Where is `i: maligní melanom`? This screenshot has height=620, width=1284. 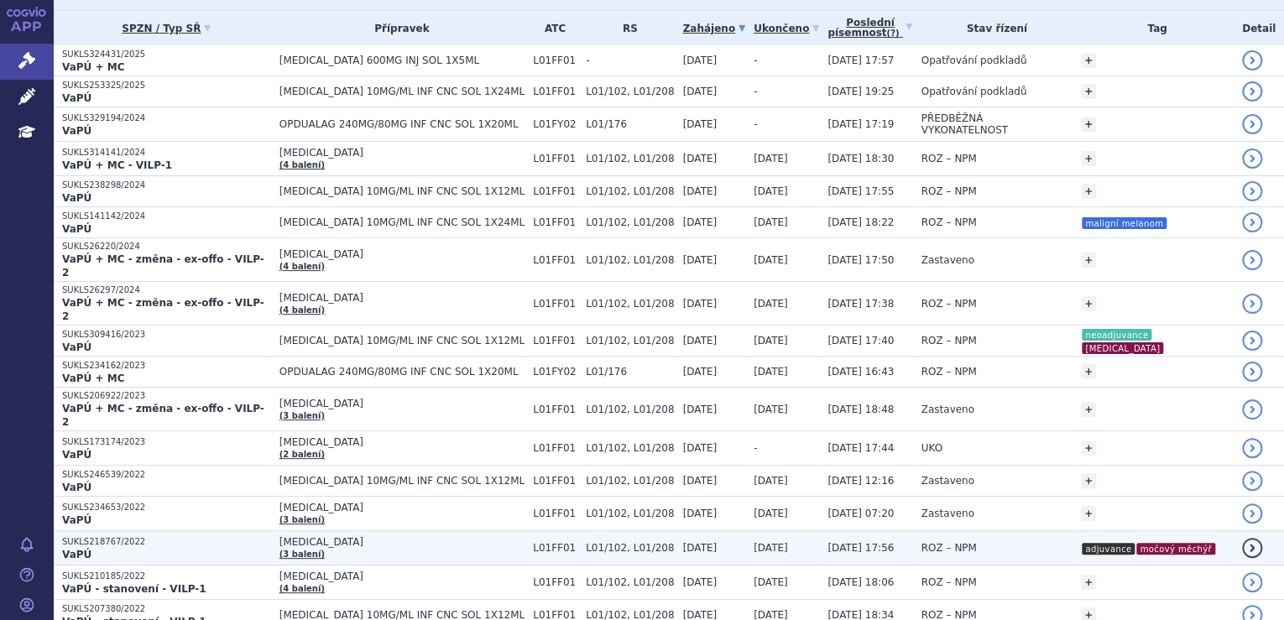 i: maligní melanom is located at coordinates (1124, 223).